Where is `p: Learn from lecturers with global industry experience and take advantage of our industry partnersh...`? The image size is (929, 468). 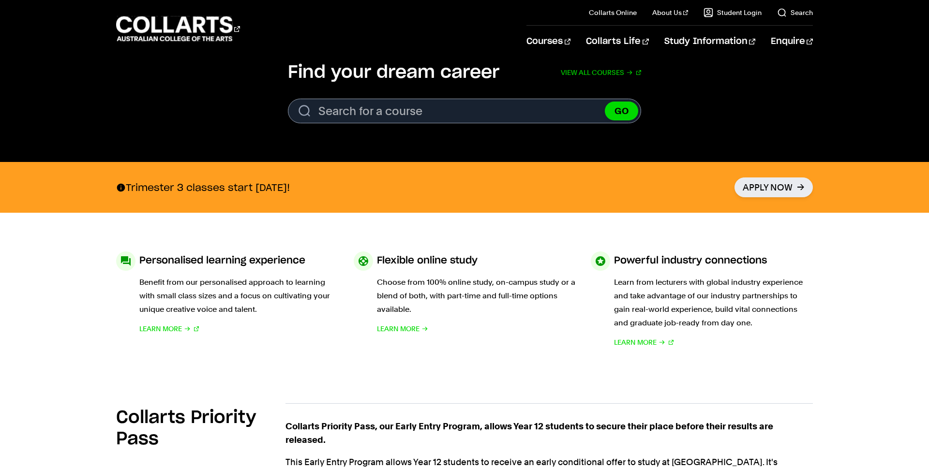
p: Learn from lecturers with global industry experience and take advantage of our industry partnersh... is located at coordinates (713, 303).